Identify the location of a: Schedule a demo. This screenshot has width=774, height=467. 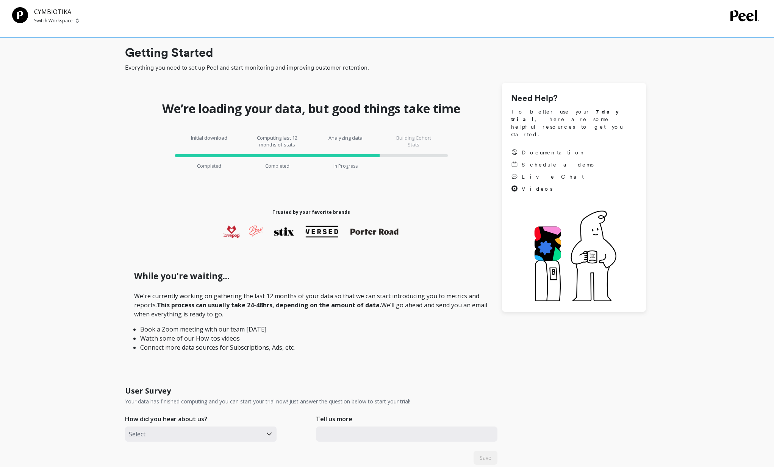
(553, 165).